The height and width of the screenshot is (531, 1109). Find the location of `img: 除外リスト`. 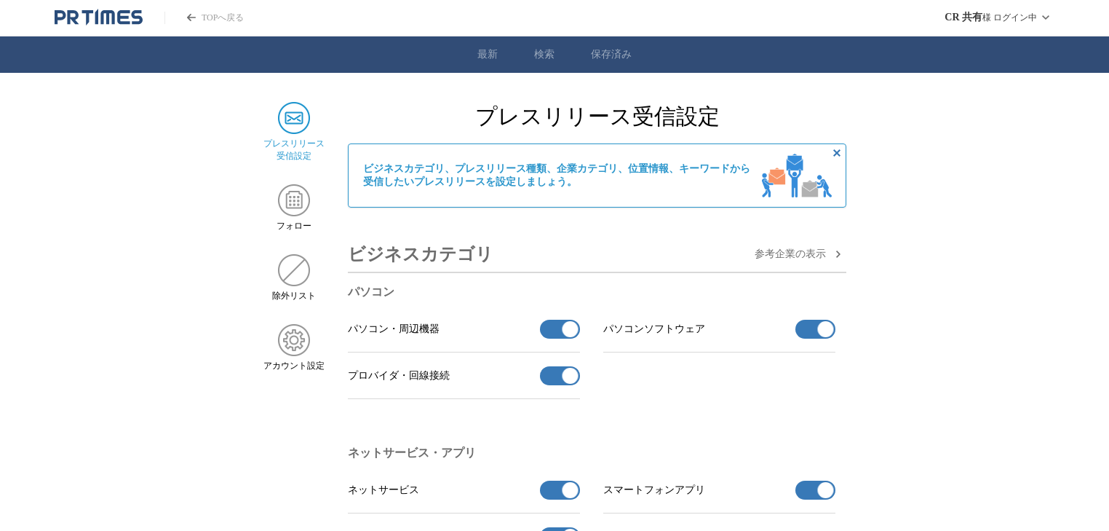

img: 除外リスト is located at coordinates (294, 270).